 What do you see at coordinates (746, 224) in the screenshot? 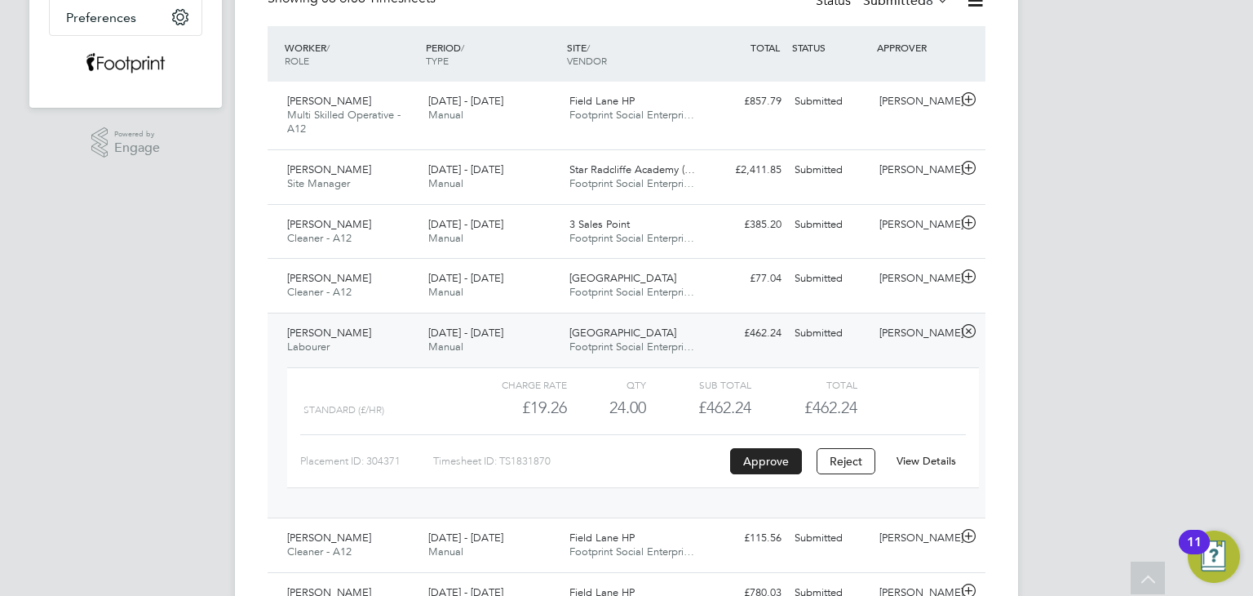
I see `div: £385.20` at bounding box center [746, 224].